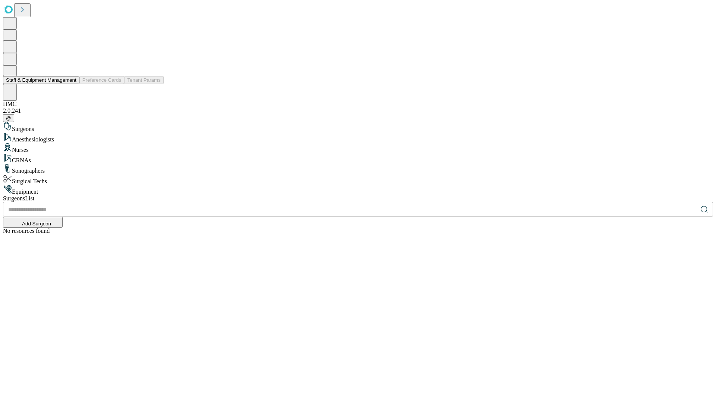 Image resolution: width=716 pixels, height=403 pixels. Describe the element at coordinates (358, 148) in the screenshot. I see `div: Nurses` at that location.